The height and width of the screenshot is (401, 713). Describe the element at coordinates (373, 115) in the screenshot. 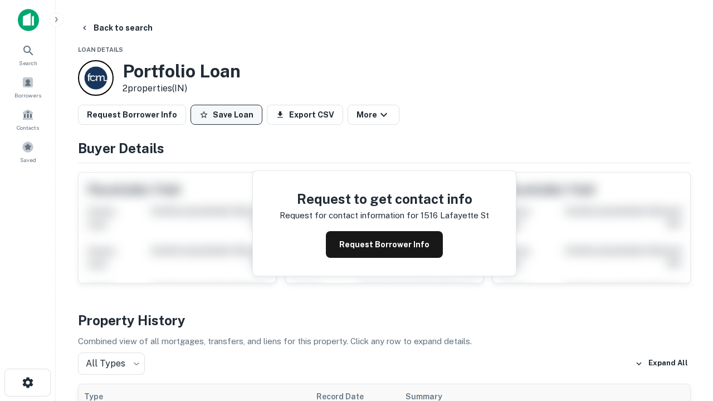

I see `button: More` at that location.